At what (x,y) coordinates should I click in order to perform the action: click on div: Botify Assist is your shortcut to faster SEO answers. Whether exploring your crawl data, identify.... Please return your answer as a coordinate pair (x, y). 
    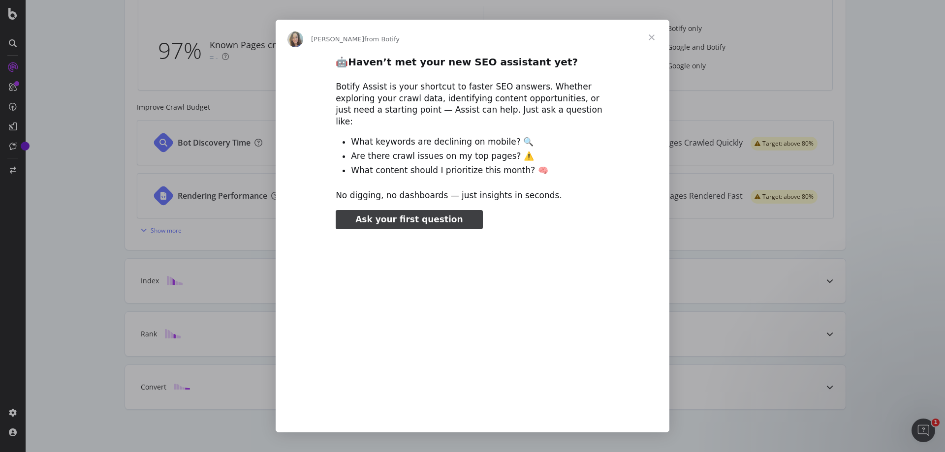
    Looking at the image, I should click on (472, 104).